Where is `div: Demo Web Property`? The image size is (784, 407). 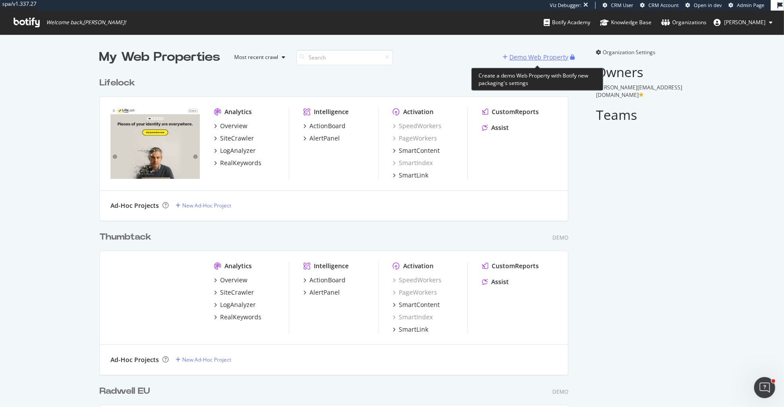 div: Demo Web Property is located at coordinates (539, 57).